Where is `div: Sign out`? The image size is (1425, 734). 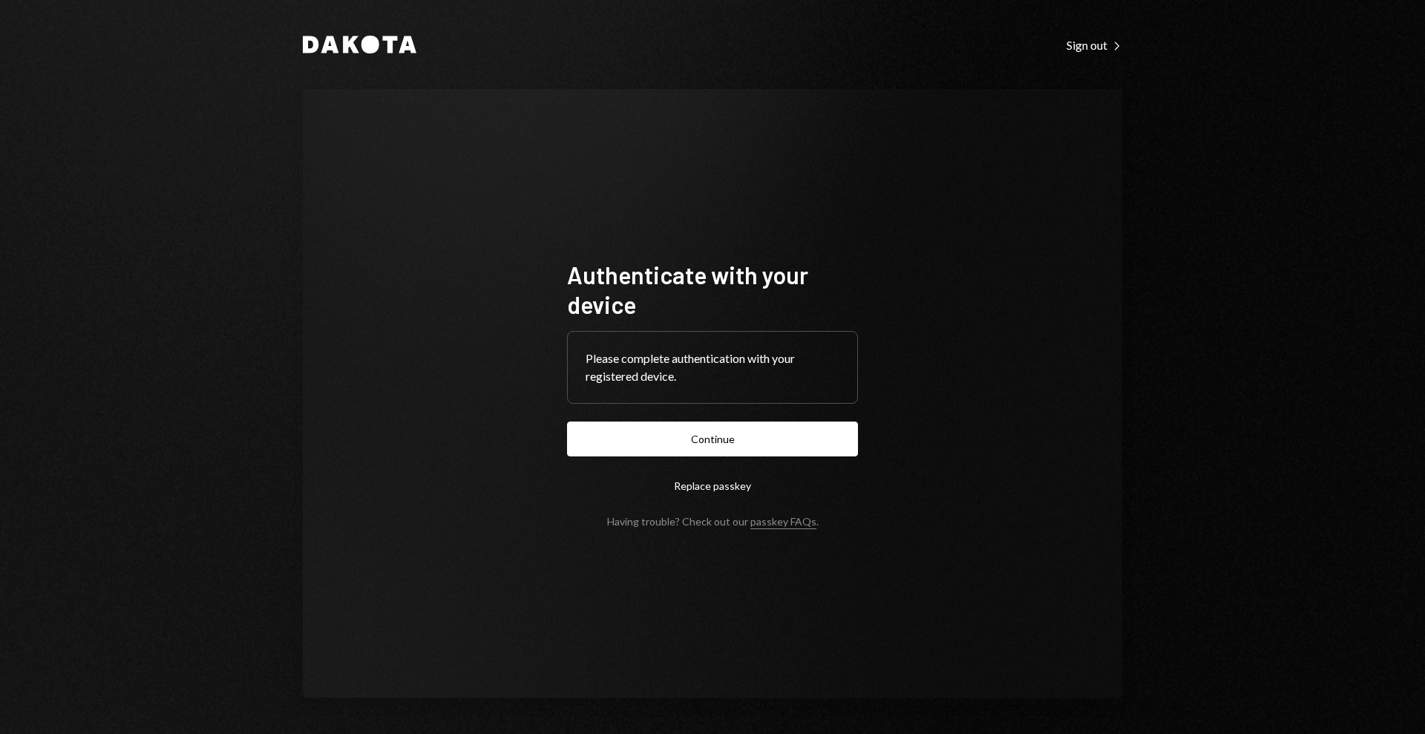
div: Sign out is located at coordinates (1094, 45).